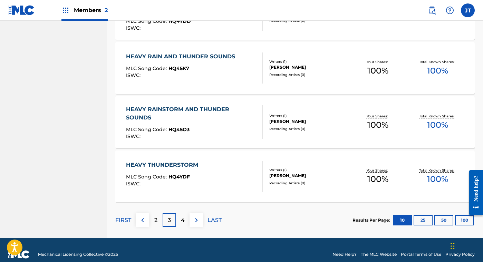  What do you see at coordinates (345, 254) in the screenshot?
I see `a: Need Help?` at bounding box center [345, 254].